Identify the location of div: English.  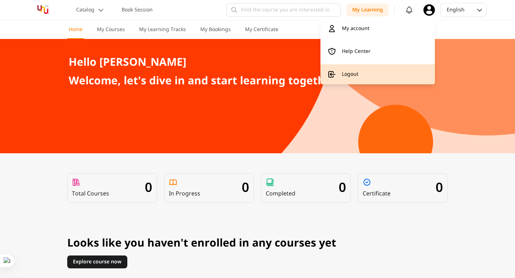
(457, 10).